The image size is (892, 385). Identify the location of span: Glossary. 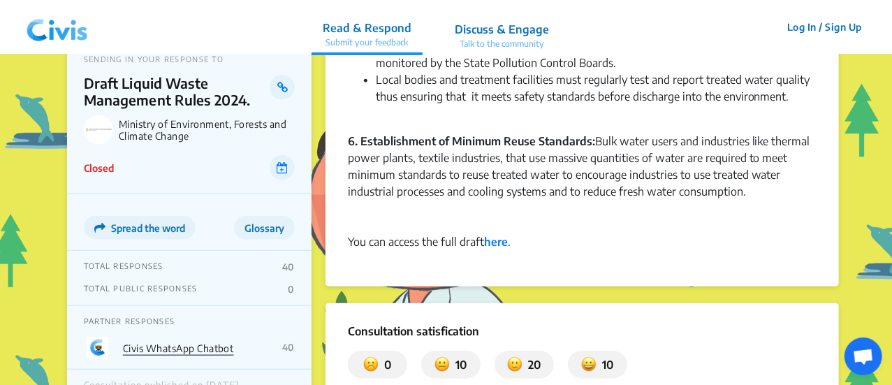
(264, 228).